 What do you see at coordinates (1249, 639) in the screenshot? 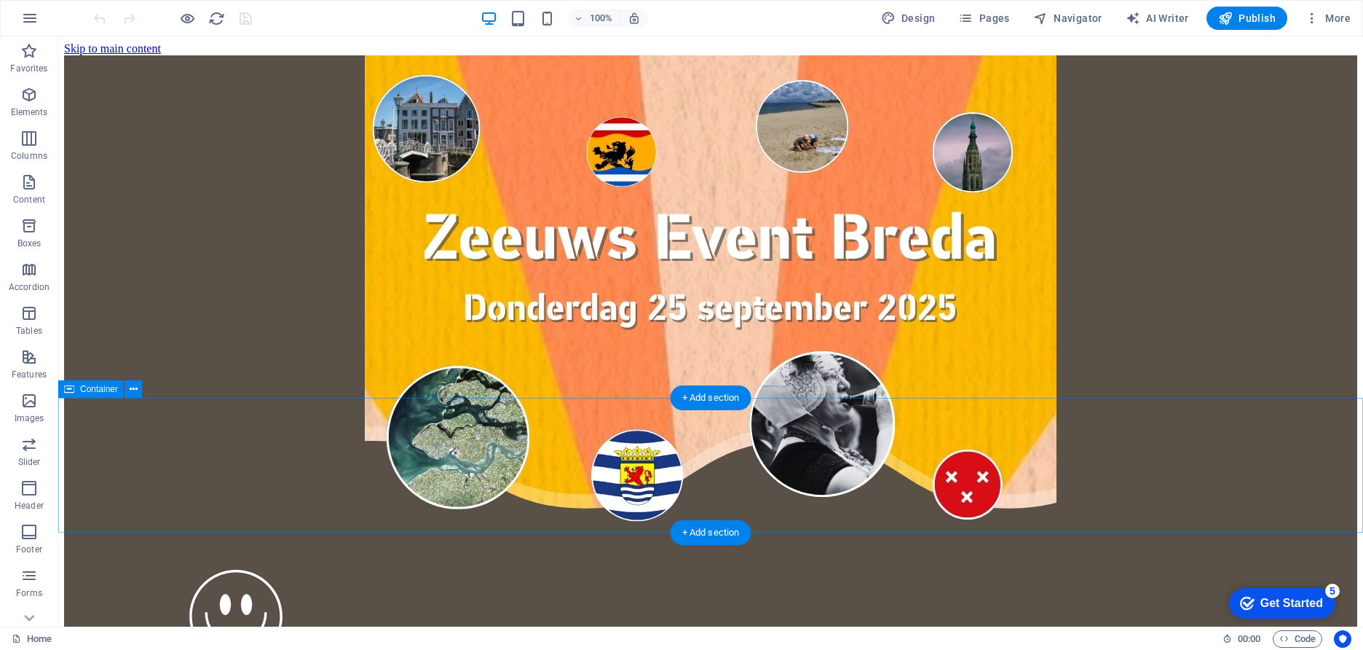
I see `span: 00 00` at bounding box center [1249, 639].